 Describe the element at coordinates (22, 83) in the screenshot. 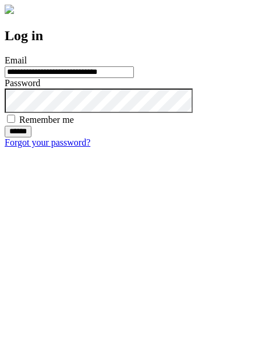

I see `label: Password` at that location.